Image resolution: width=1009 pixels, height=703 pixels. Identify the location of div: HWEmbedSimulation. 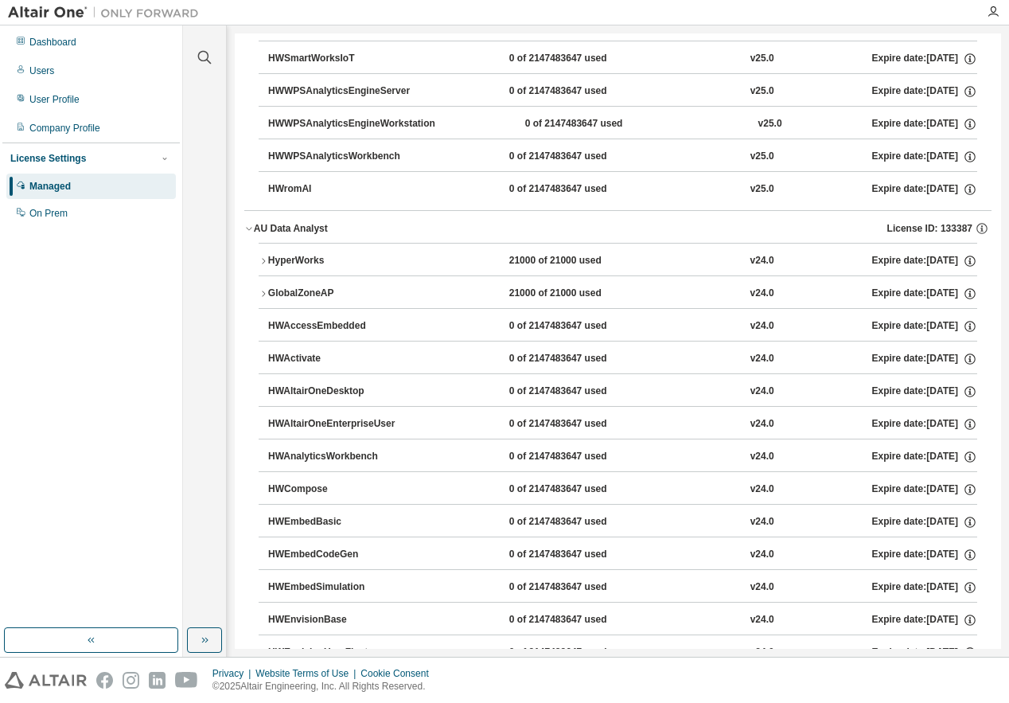
(340, 588).